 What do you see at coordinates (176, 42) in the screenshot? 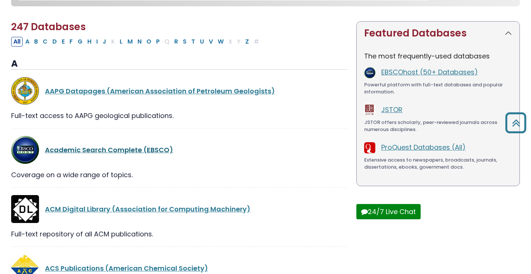
I see `button: Filter Results R` at bounding box center [176, 42].